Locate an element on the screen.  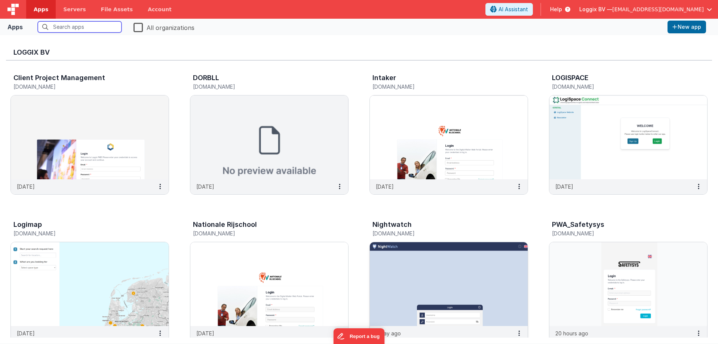
input: Search apps is located at coordinates (80, 27).